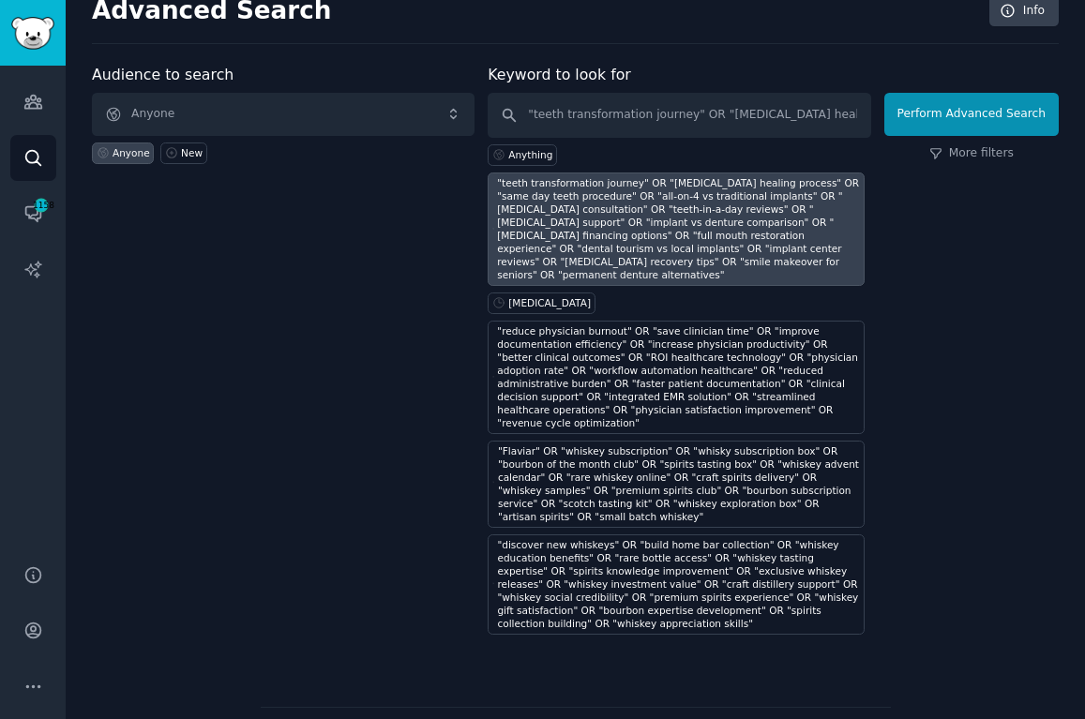  I want to click on label: Keyword to look for, so click(559, 74).